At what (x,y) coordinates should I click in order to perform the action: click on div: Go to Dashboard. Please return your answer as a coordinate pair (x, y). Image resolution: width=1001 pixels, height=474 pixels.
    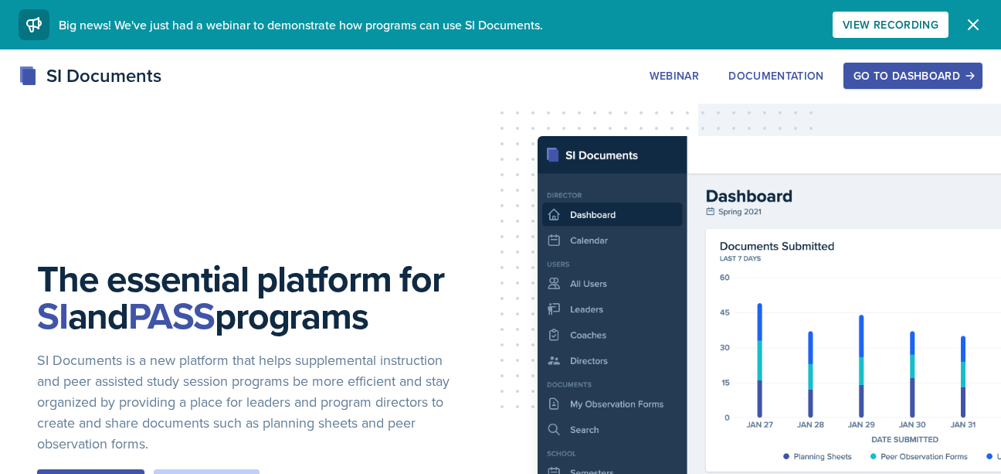
    Looking at the image, I should click on (913, 76).